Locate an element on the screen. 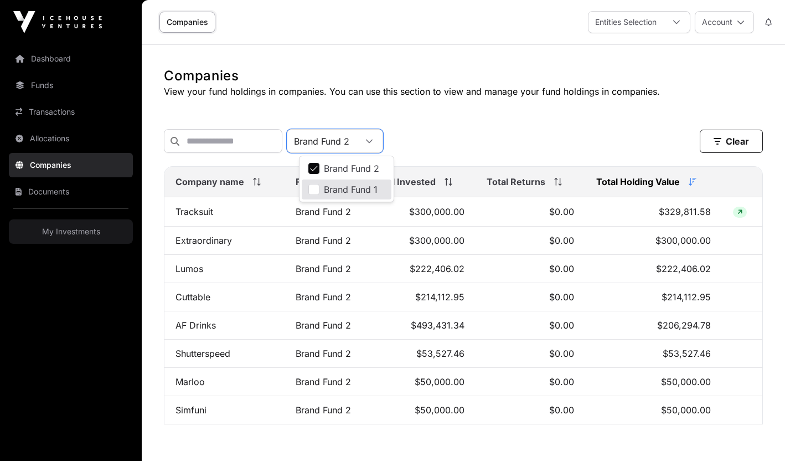  td: Lumos is located at coordinates (224, 269).